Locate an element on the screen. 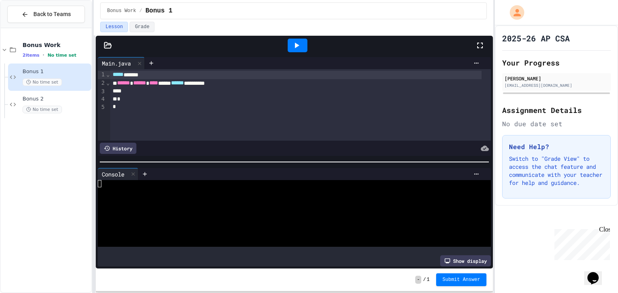 Image resolution: width=618 pixels, height=293 pixels. div: 5 is located at coordinates (102, 107).